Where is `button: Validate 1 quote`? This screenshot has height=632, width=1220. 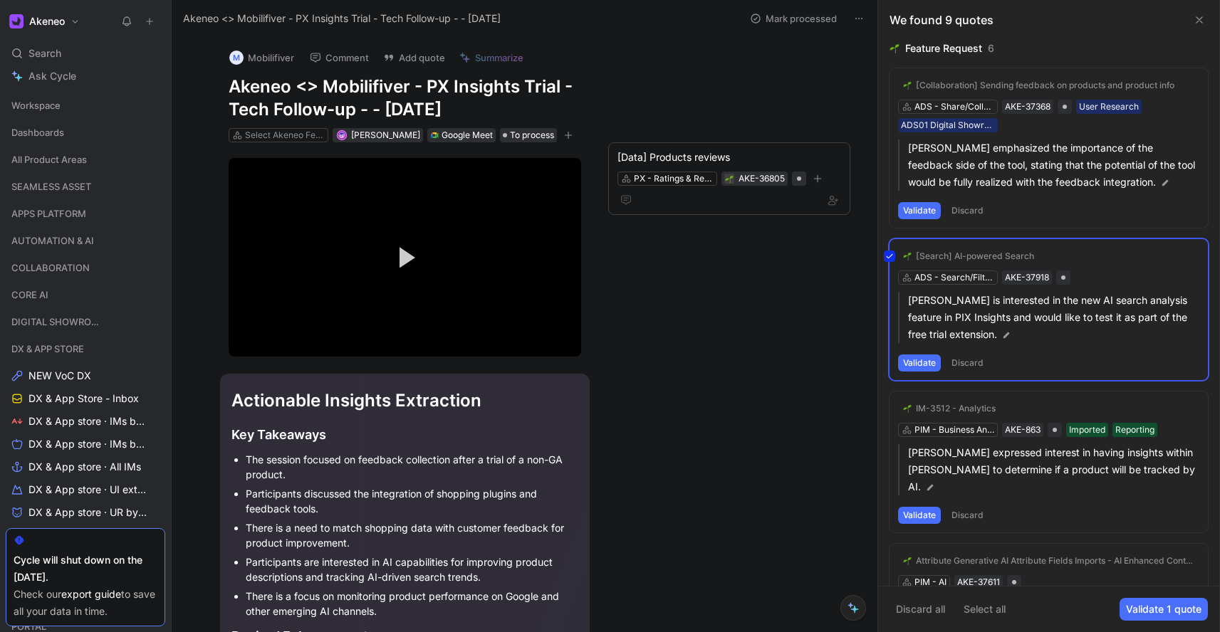
button: Validate 1 quote is located at coordinates (1164, 610).